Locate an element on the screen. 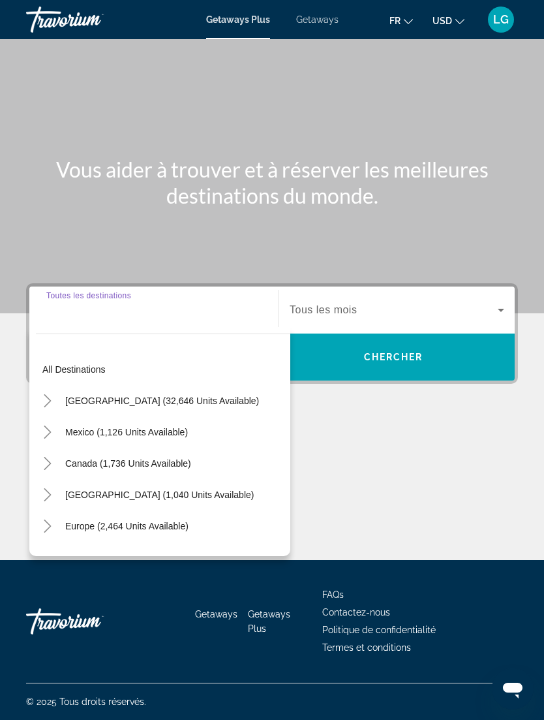 Image resolution: width=544 pixels, height=720 pixels. span: Mexico (1,126 units available) is located at coordinates (127, 432).